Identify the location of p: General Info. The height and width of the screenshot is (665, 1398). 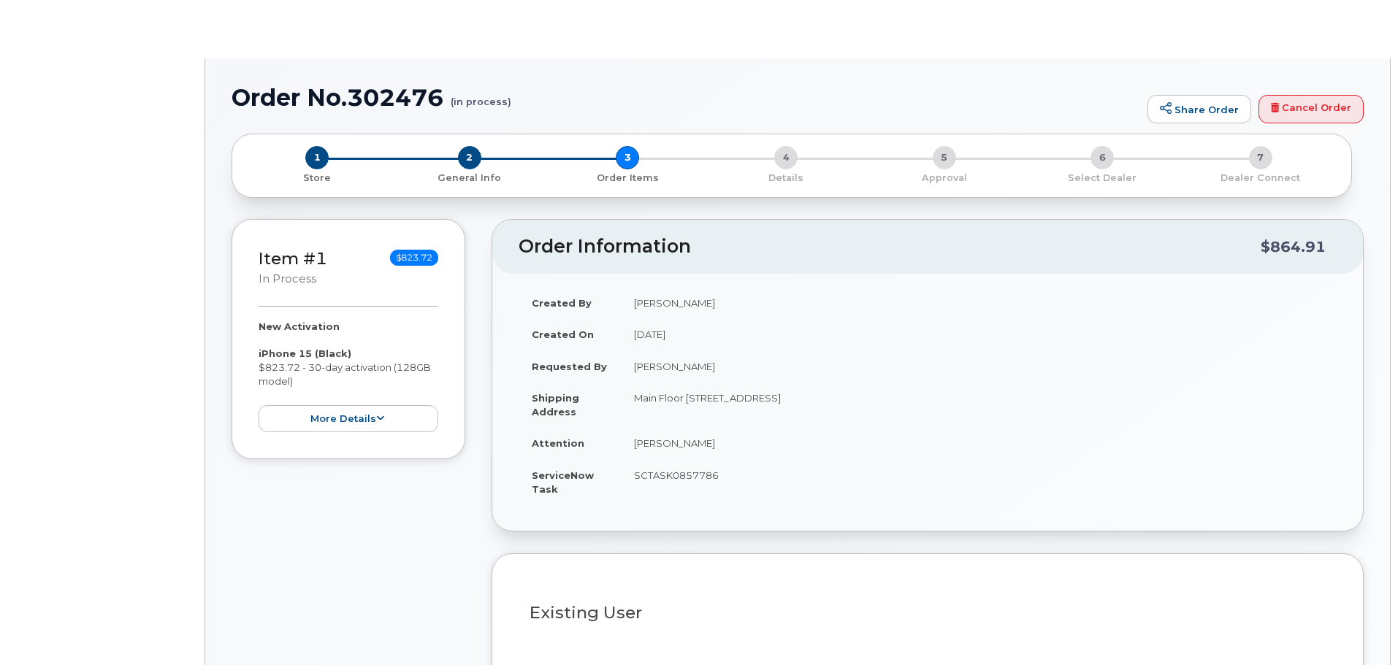
(470, 178).